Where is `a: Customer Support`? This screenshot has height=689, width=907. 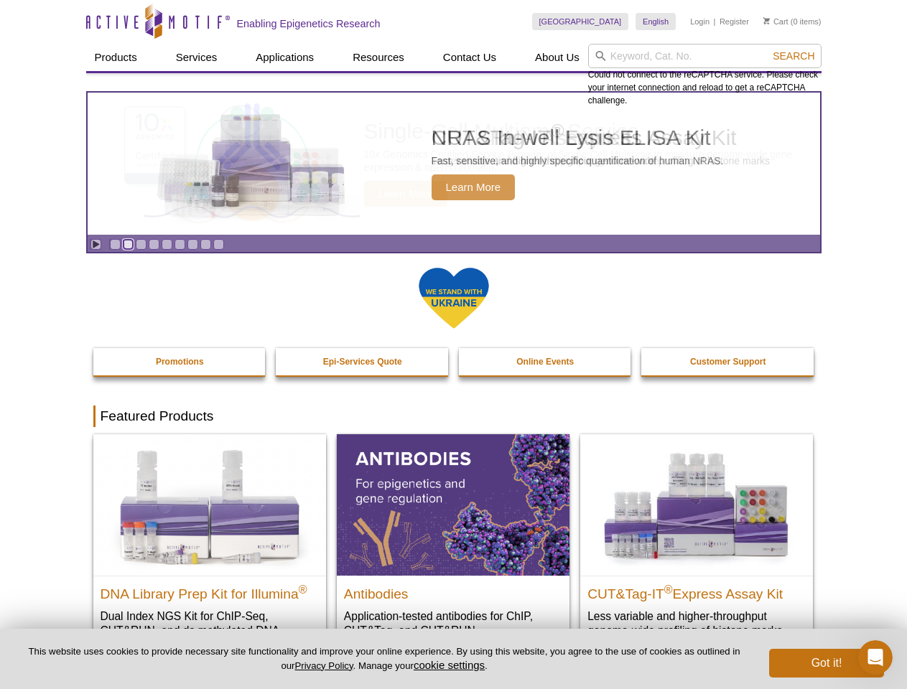
a: Customer Support is located at coordinates (728, 362).